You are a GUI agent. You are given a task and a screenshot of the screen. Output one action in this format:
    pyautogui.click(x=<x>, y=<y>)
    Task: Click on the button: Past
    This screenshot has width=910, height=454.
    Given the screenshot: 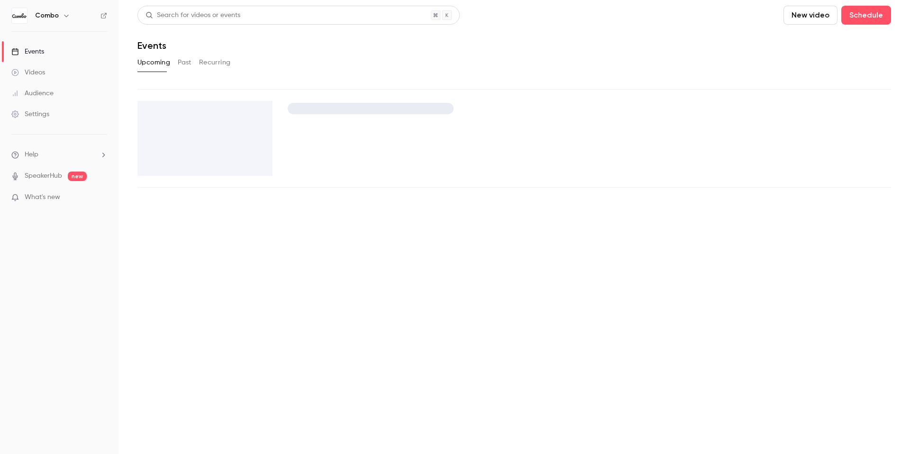 What is the action you would take?
    pyautogui.click(x=184, y=63)
    